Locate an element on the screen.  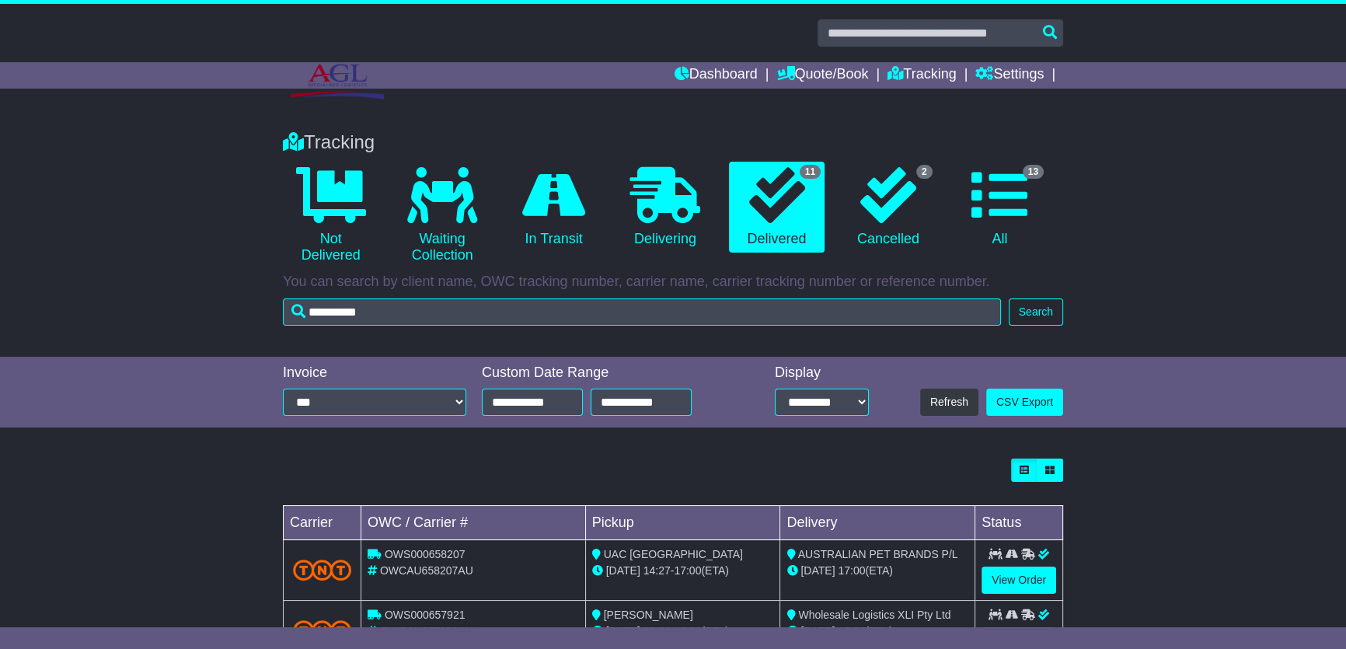
a: Tracking is located at coordinates (921, 75).